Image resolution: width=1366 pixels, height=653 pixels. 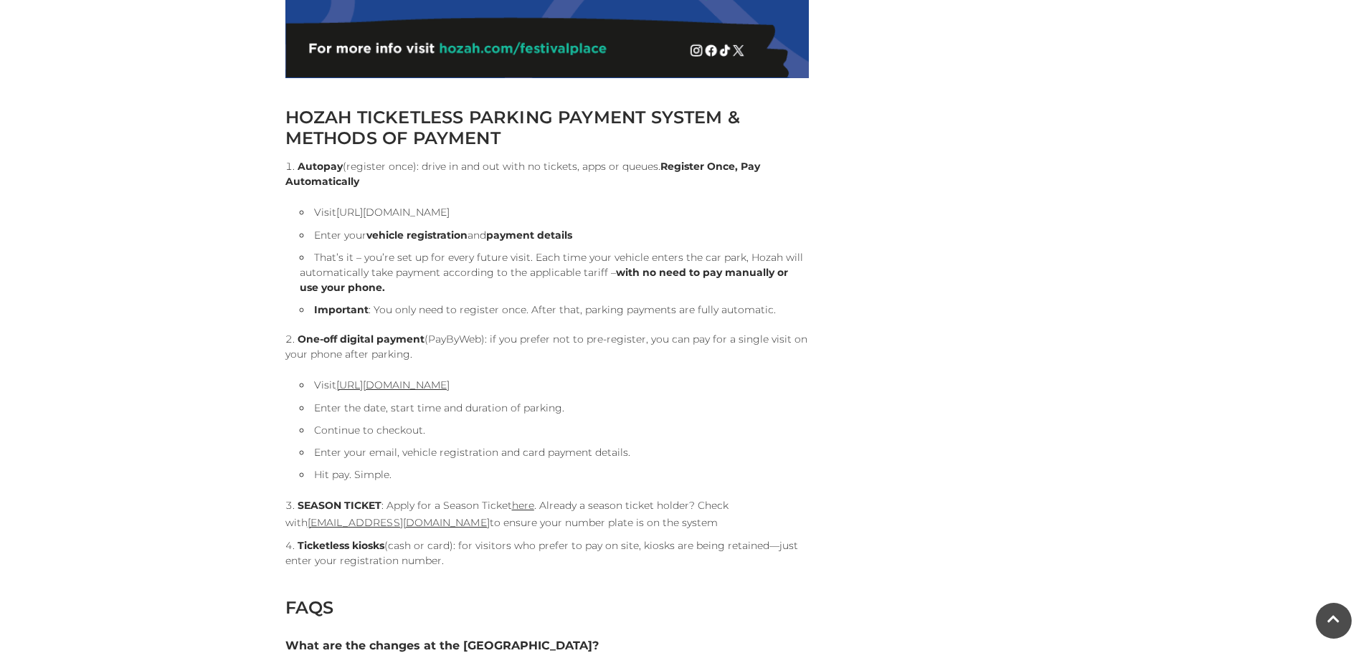 I want to click on strong: vehicle registration, so click(x=417, y=235).